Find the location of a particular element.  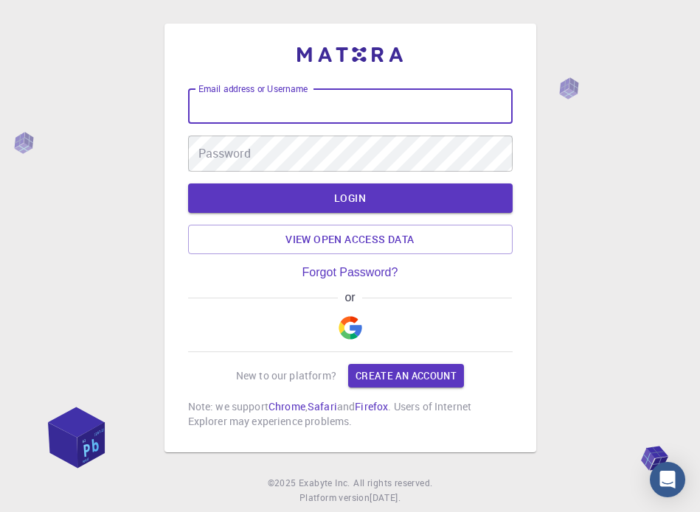

a: Chrome is located at coordinates (287, 406).